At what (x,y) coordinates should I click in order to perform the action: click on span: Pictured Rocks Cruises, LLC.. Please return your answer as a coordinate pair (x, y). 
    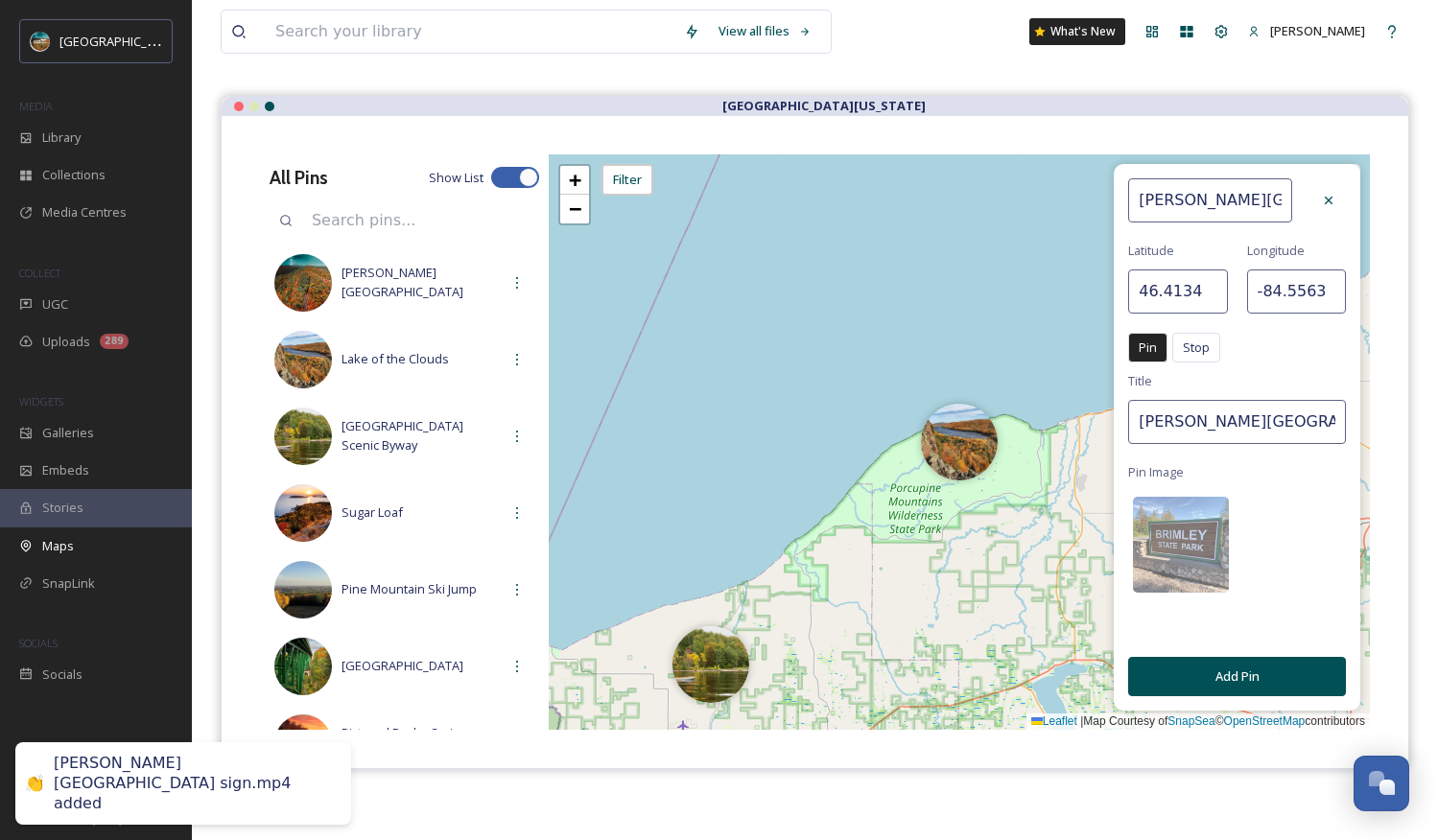
    Looking at the image, I should click on (421, 742).